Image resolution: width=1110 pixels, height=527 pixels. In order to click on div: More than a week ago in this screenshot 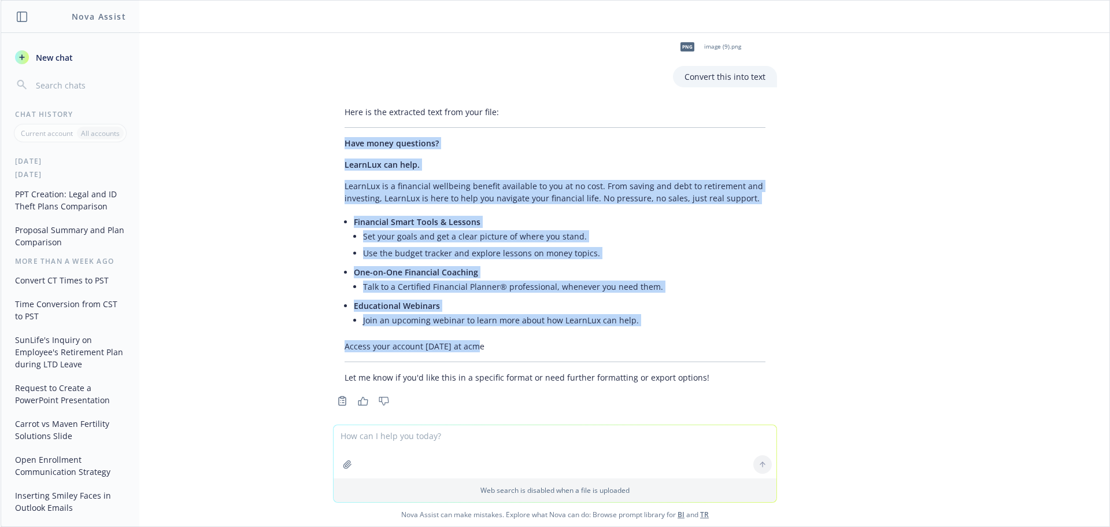, I will do `click(70, 261)`.